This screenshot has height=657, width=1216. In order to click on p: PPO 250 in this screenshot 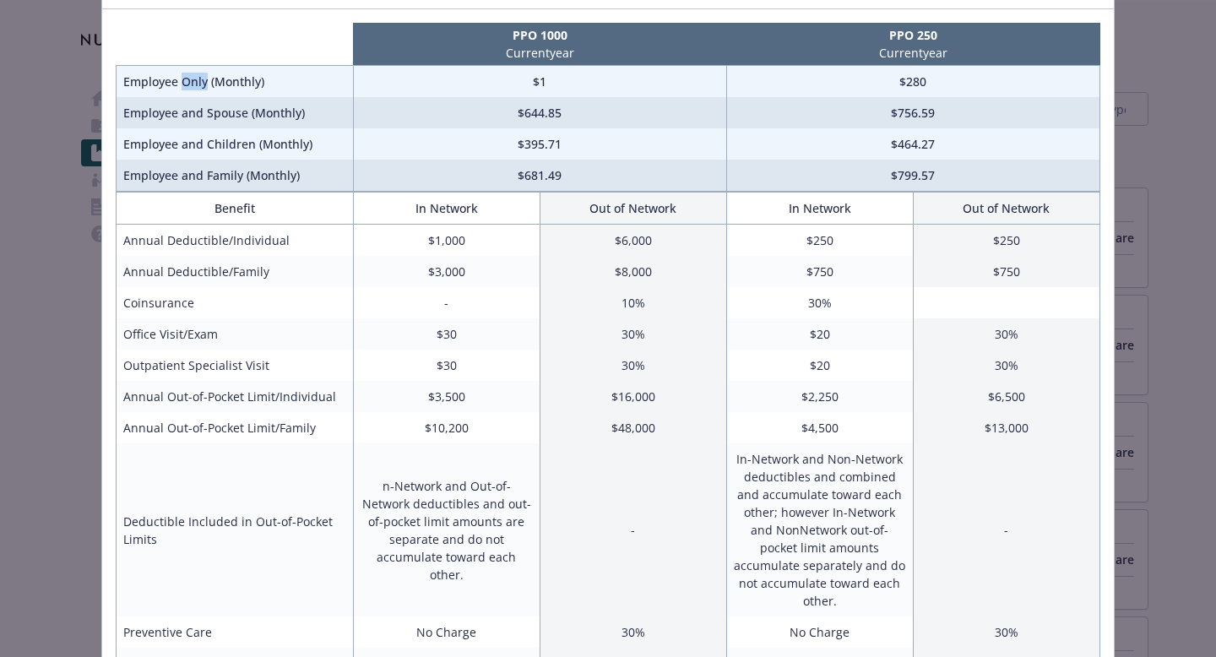, I will do `click(913, 35)`.